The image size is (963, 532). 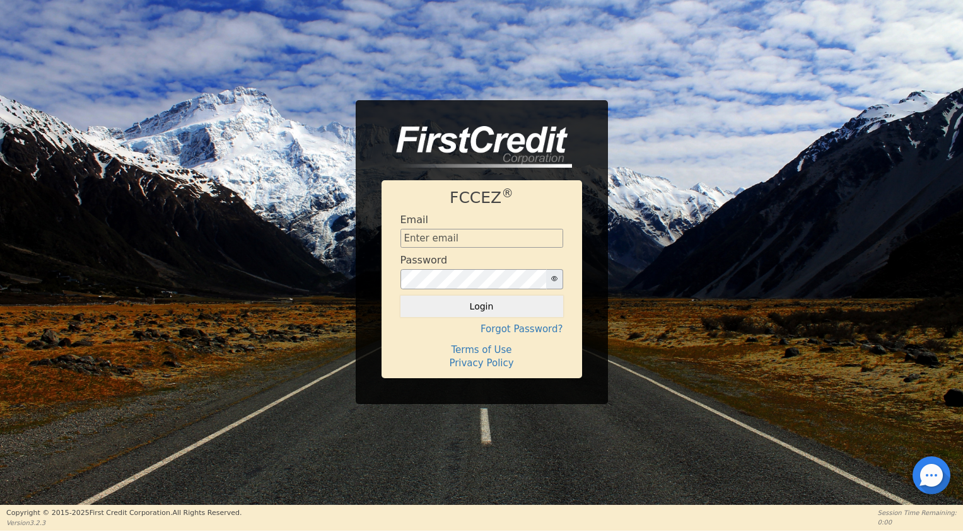 I want to click on input: Enter email, so click(x=482, y=238).